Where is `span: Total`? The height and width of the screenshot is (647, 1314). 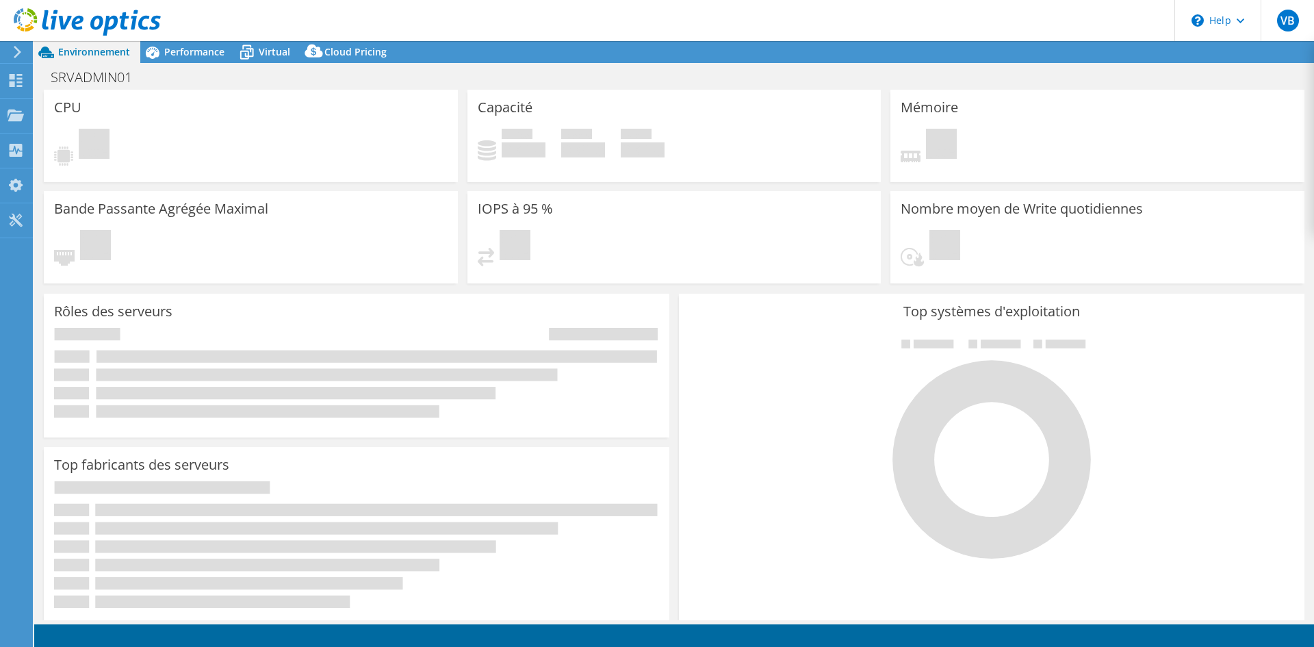 span: Total is located at coordinates (636, 135).